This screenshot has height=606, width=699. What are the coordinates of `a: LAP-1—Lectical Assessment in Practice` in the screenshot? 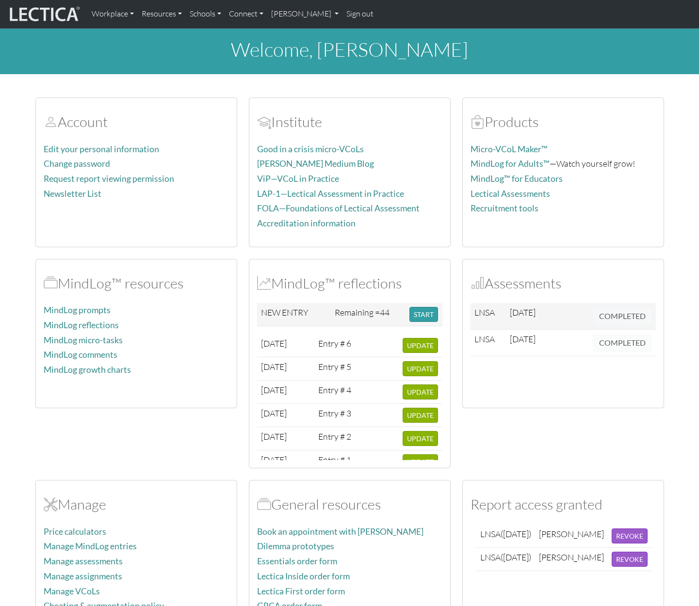 It's located at (330, 193).